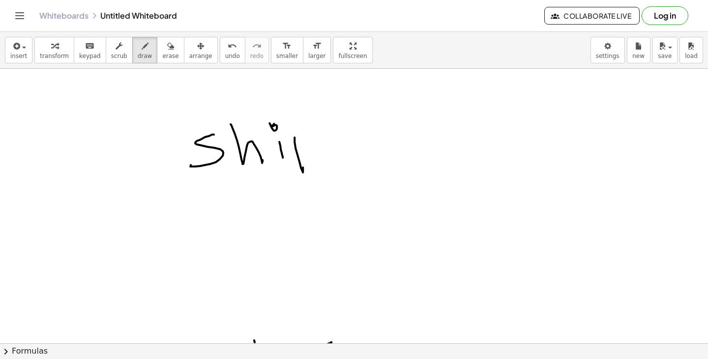 The width and height of the screenshot is (708, 359). I want to click on button: save, so click(665, 50).